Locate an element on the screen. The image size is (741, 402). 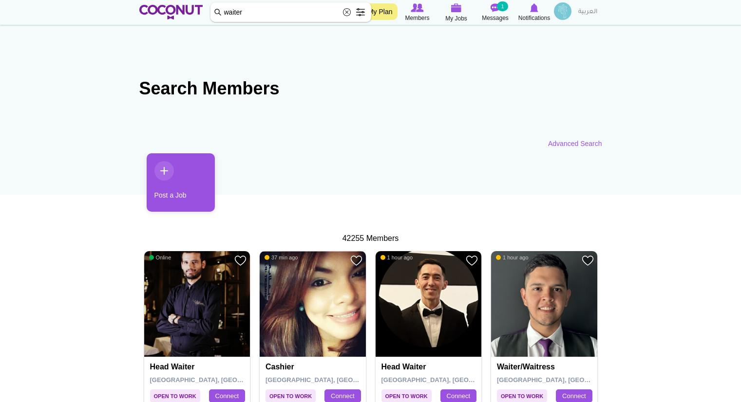
img: Browse Members is located at coordinates (417, 8).